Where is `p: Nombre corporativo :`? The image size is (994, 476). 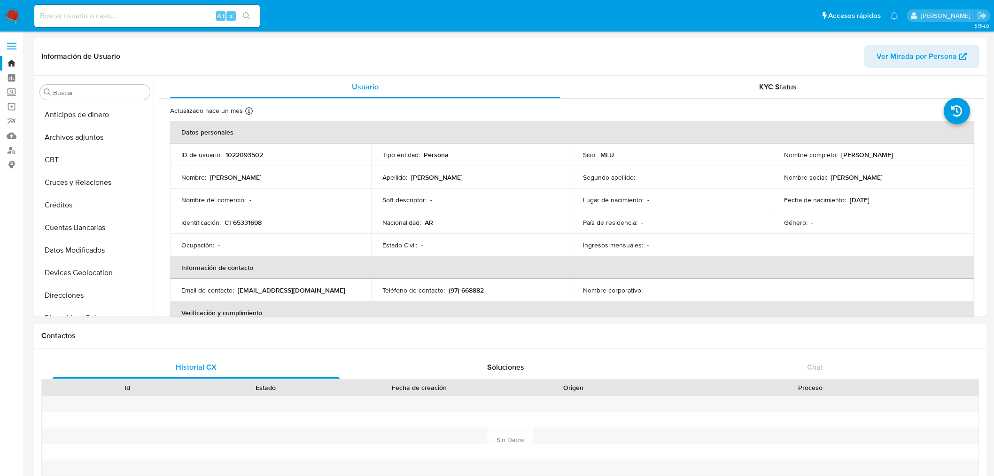
p: Nombre corporativo : is located at coordinates (613, 290).